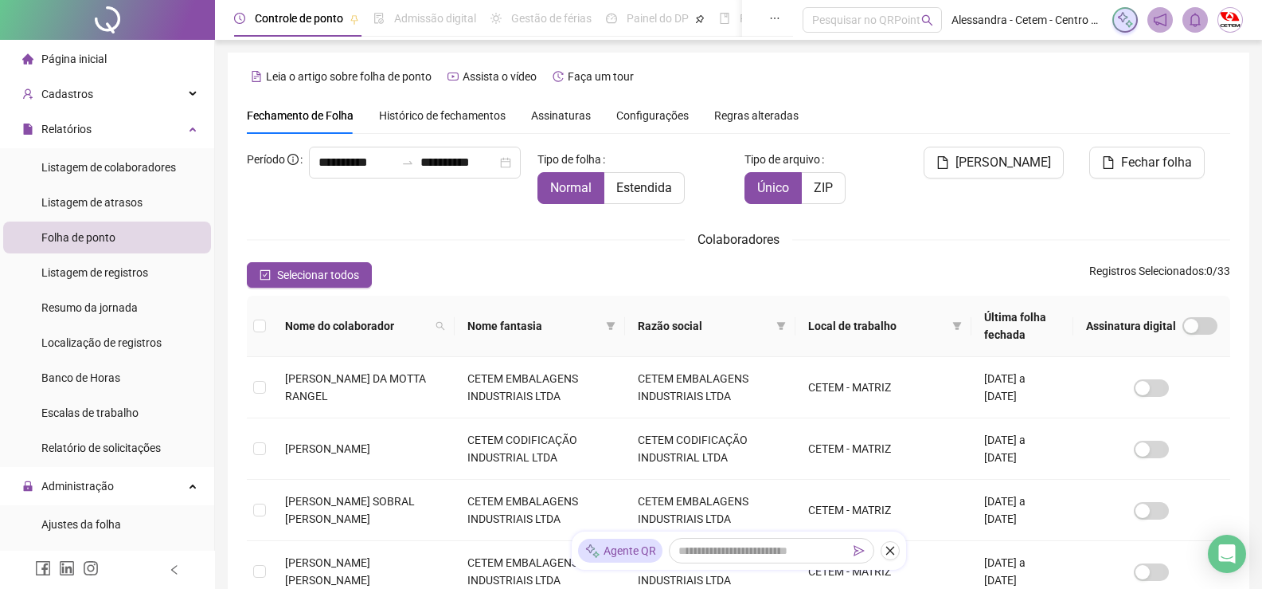 This screenshot has height=589, width=1262. What do you see at coordinates (782, 159) in the screenshot?
I see `span: Tipo de arquivo` at bounding box center [782, 159].